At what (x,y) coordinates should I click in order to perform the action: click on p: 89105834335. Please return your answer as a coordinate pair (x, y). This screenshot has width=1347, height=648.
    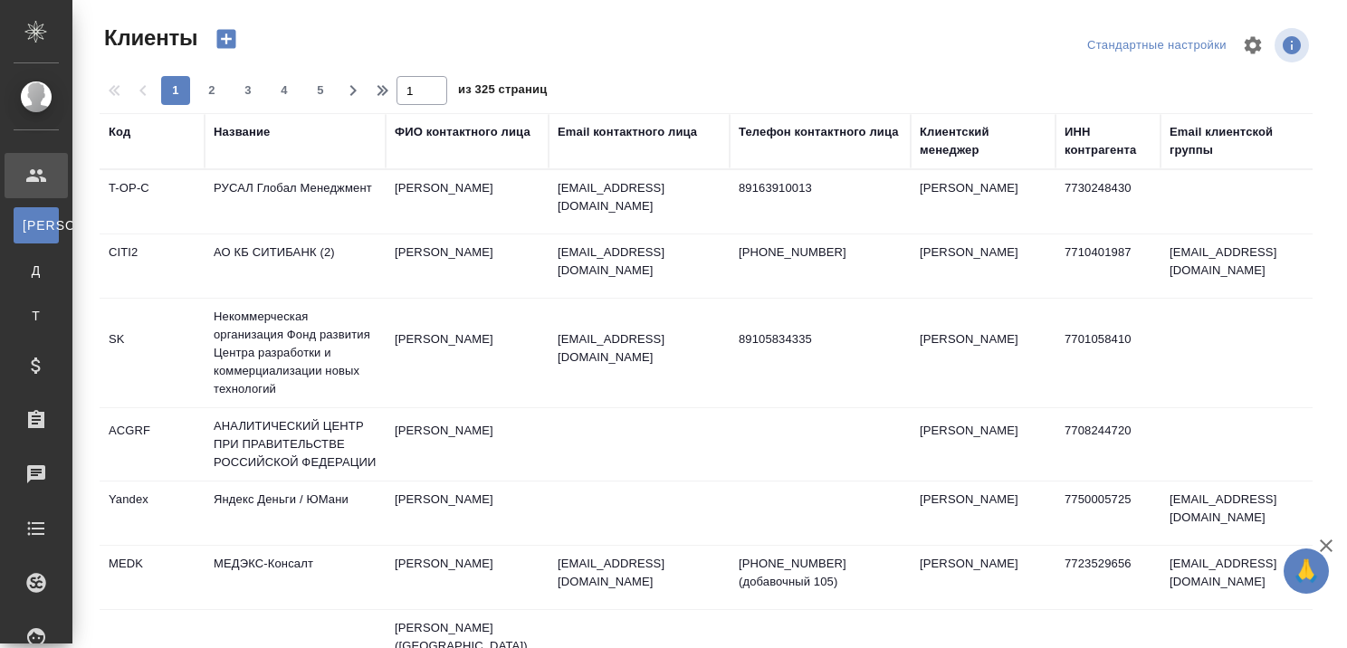
    Looking at the image, I should click on (820, 339).